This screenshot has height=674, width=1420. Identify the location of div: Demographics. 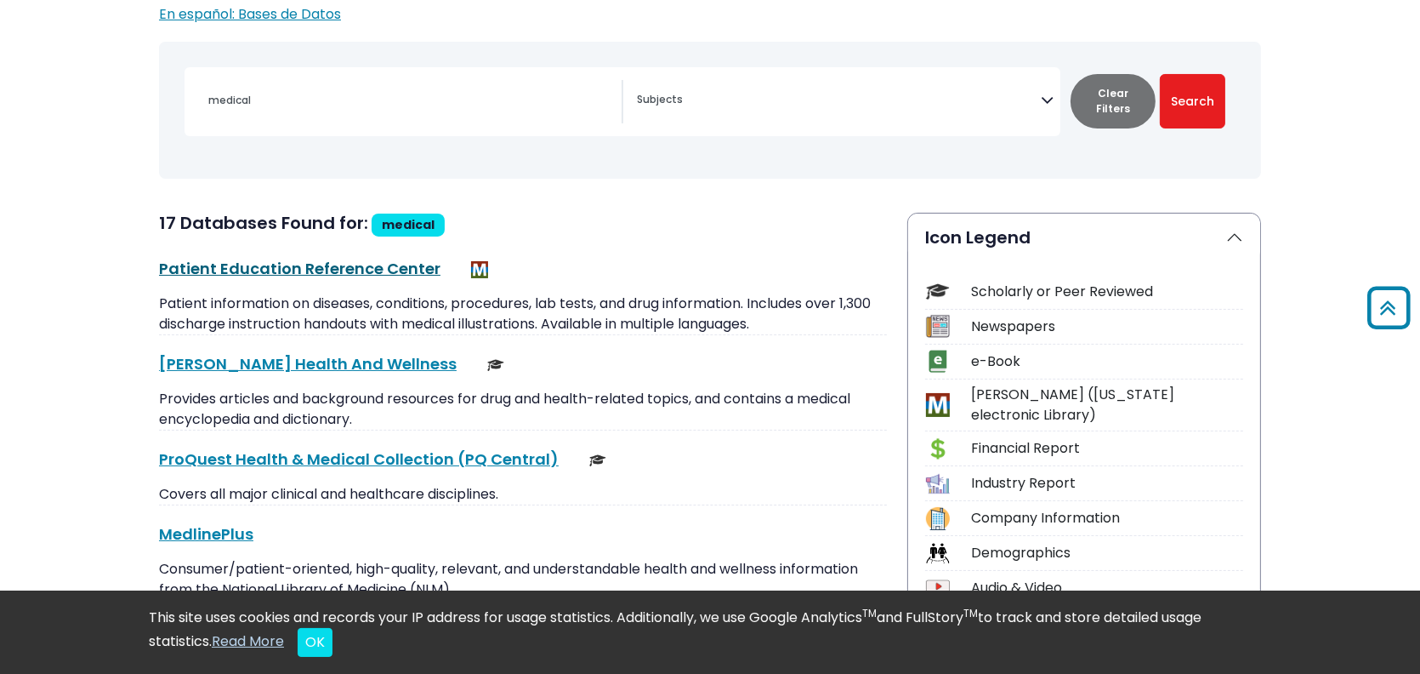
(1107, 553).